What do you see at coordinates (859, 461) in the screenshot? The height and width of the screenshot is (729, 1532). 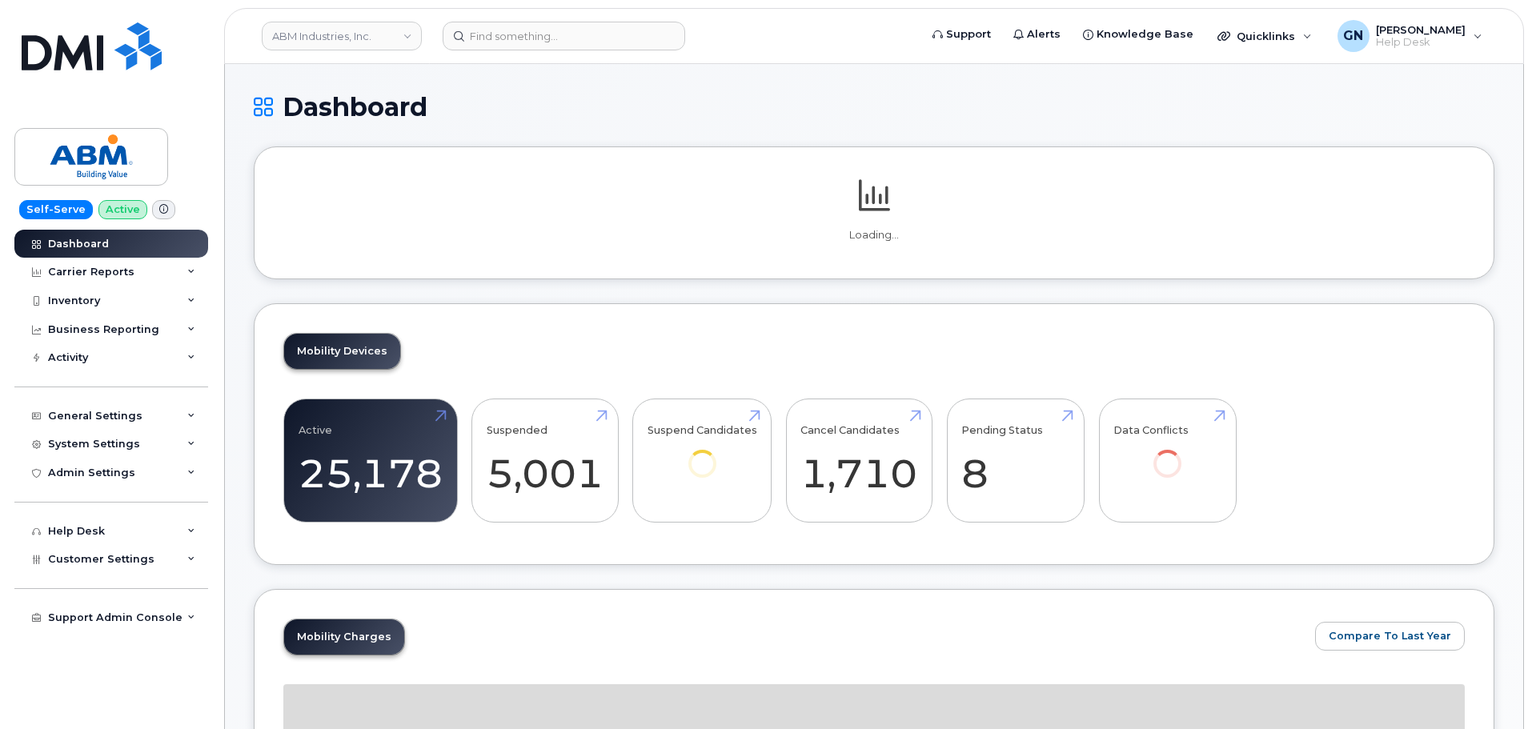 I see `a: Cancel Candidates 1,710` at bounding box center [859, 461].